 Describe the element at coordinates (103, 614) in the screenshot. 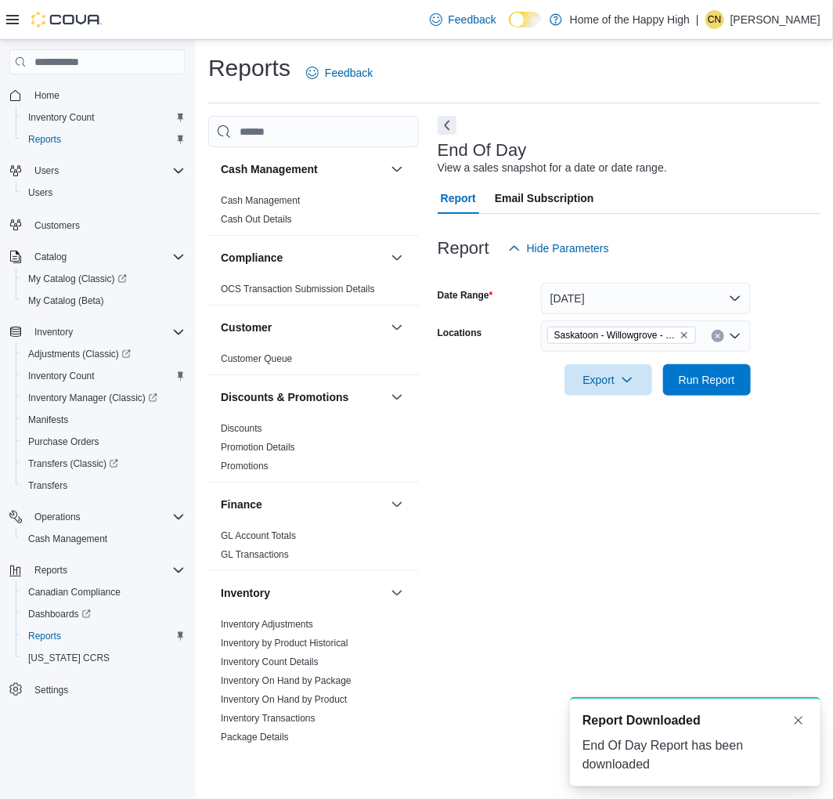

I see `span: Dashboards` at that location.